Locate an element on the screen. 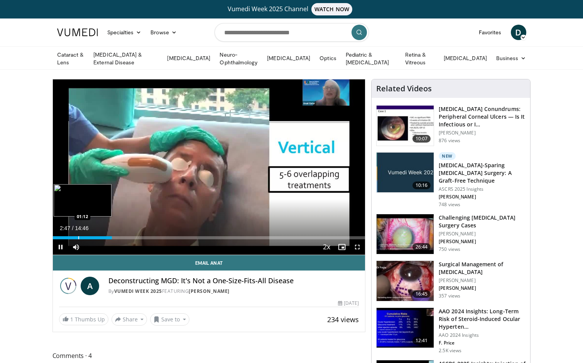 The width and height of the screenshot is (583, 363). button: Share is located at coordinates (129, 320).